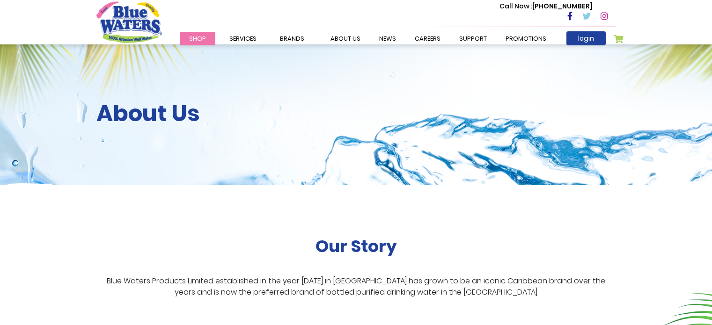  What do you see at coordinates (243, 38) in the screenshot?
I see `span: Services` at bounding box center [243, 38].